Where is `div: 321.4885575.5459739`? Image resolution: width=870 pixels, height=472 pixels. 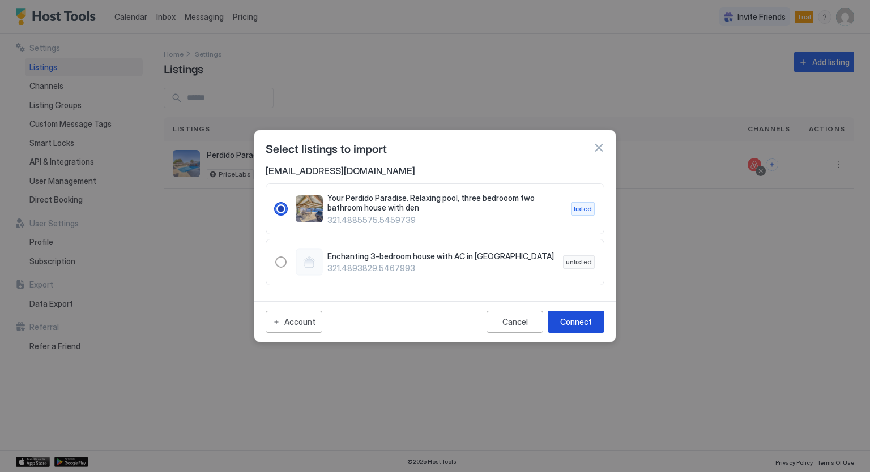 div: 321.4885575.5459739 is located at coordinates (435, 209).